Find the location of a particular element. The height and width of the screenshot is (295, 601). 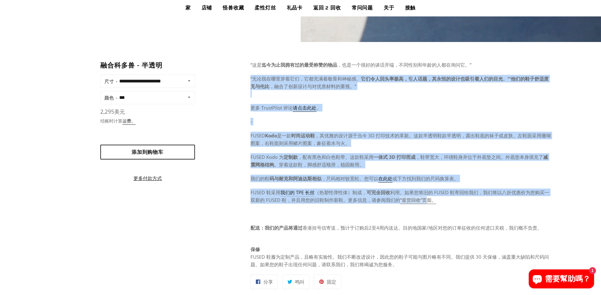

font: 运费。 is located at coordinates (129, 121).